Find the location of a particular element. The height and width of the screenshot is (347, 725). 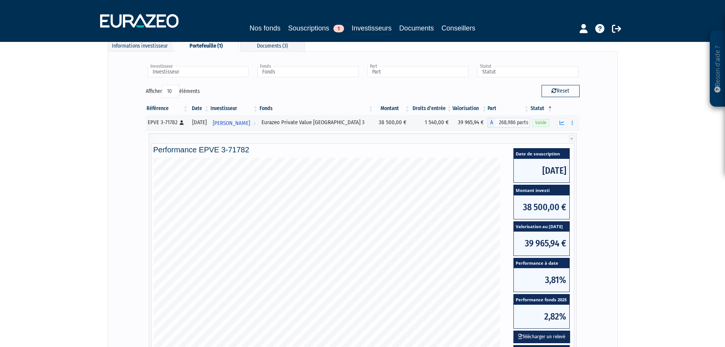

h4: Performance EPVE 3-71782 is located at coordinates (362, 149).